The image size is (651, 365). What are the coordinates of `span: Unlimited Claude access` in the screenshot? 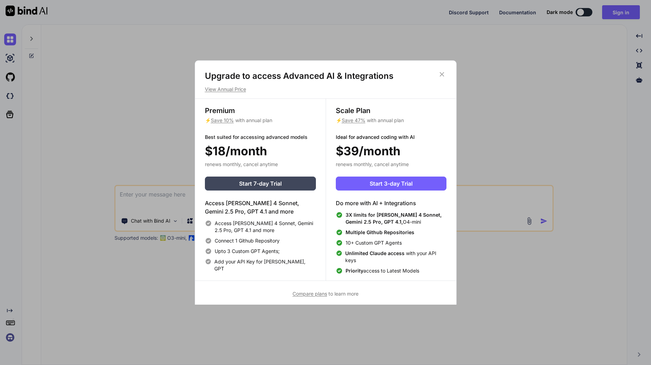 It's located at (376, 253).